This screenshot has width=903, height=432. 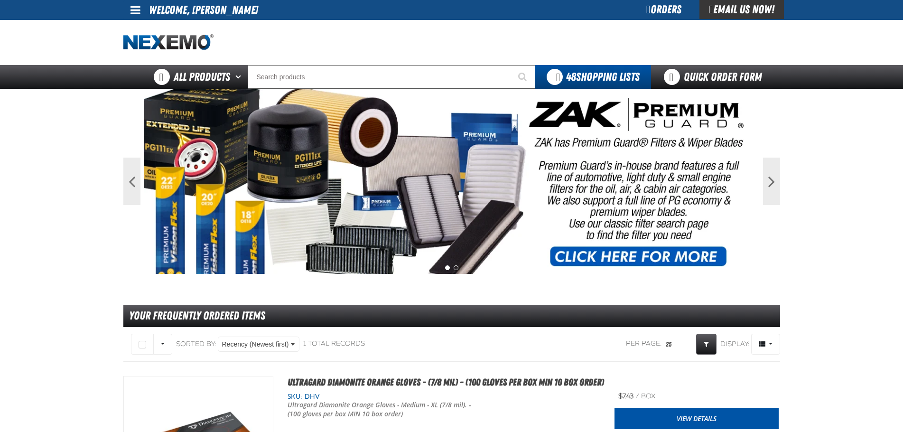 I want to click on span: Display:, so click(x=735, y=343).